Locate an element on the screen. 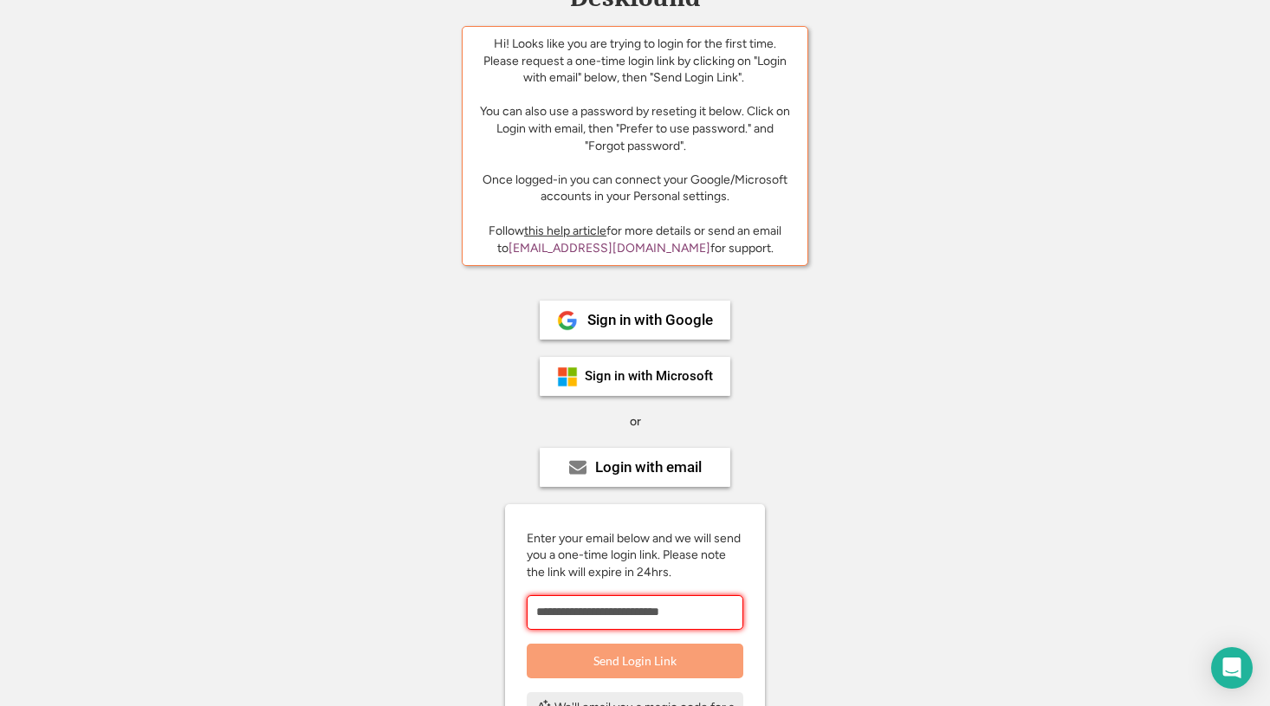 The width and height of the screenshot is (1270, 706). div: or is located at coordinates (635, 422).